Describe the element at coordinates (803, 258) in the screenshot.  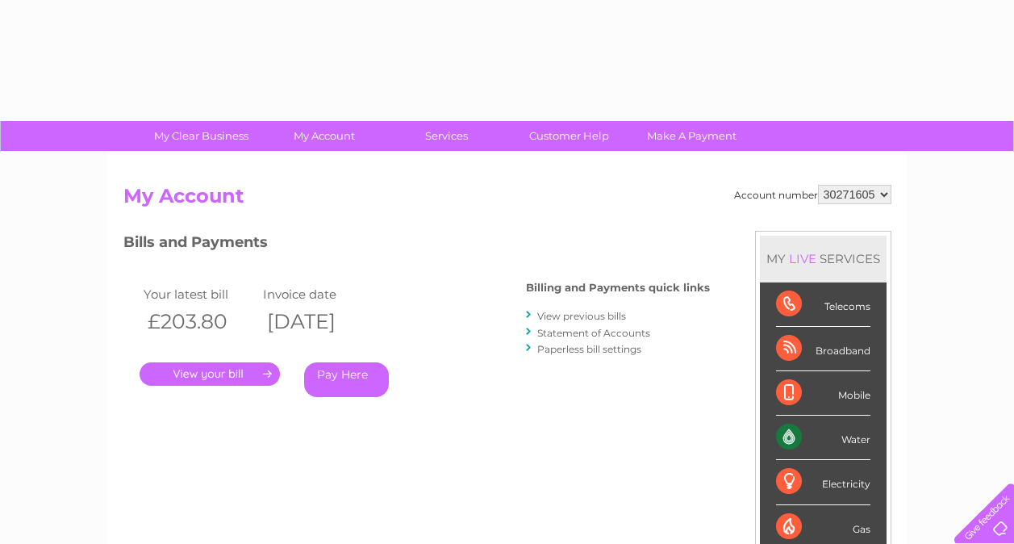
I see `div: LIVE` at that location.